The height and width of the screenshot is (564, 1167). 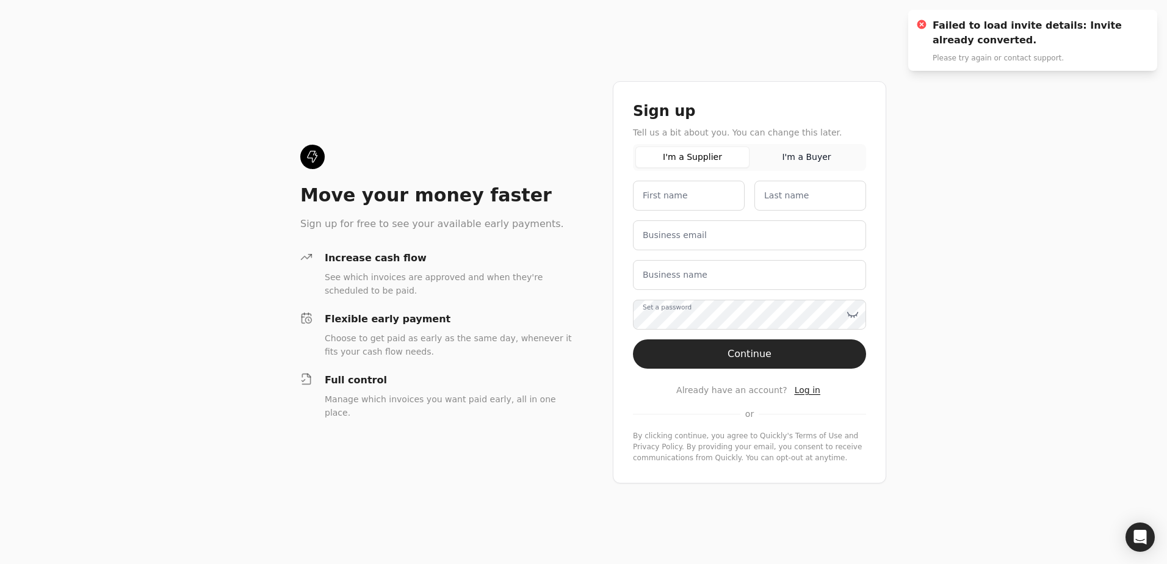 What do you see at coordinates (750, 132) in the screenshot?
I see `div: Tell us a bit about you. You can change this later.` at bounding box center [750, 132].